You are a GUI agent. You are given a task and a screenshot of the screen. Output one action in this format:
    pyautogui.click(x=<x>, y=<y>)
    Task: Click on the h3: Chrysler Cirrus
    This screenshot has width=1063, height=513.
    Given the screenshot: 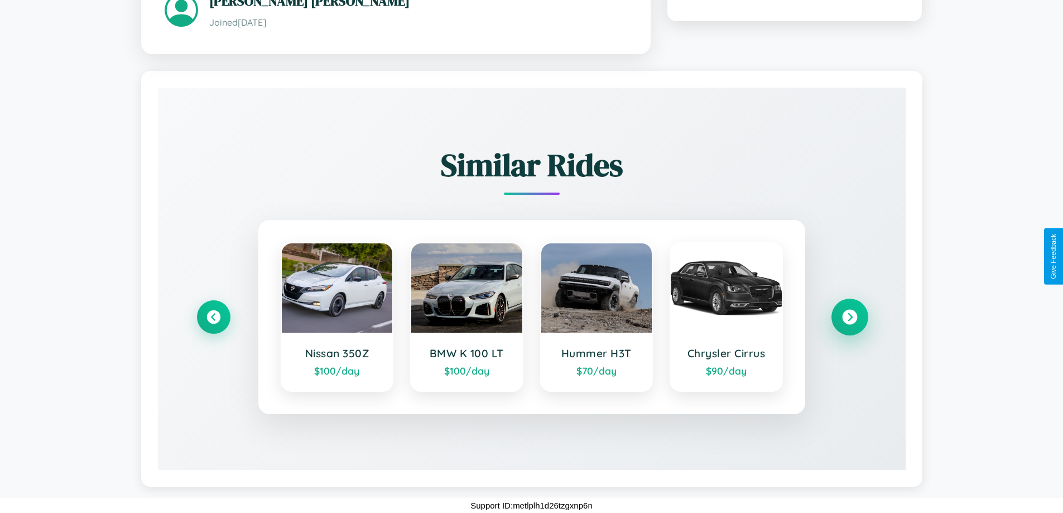 What is the action you would take?
    pyautogui.click(x=726, y=353)
    